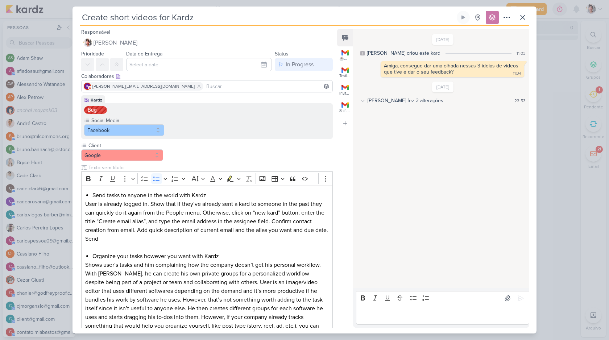  I want to click on p: k, so click(87, 87).